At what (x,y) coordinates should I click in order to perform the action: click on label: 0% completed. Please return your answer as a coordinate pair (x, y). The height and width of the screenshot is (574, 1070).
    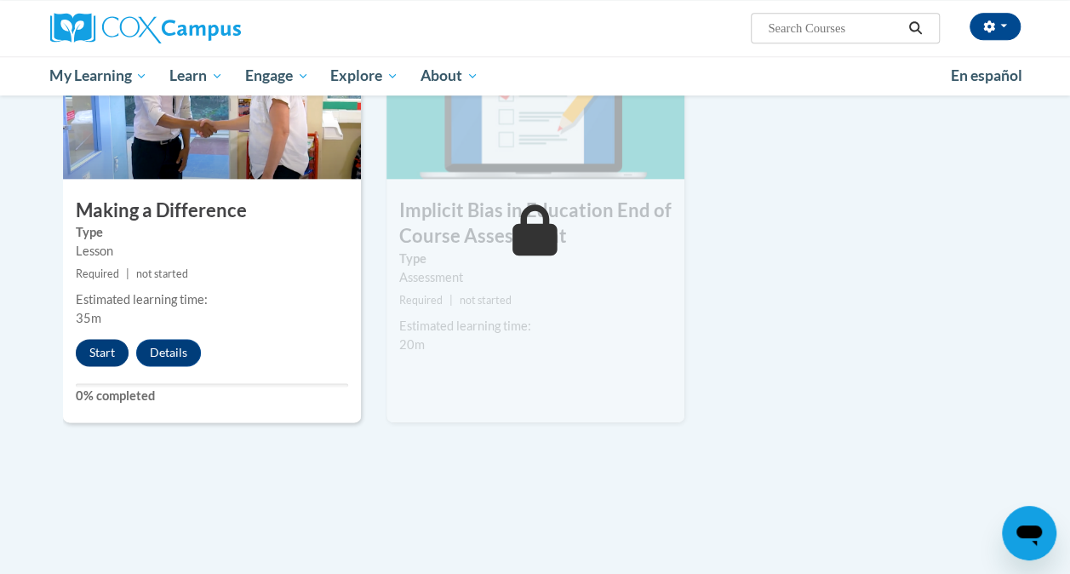
    Looking at the image, I should click on (212, 396).